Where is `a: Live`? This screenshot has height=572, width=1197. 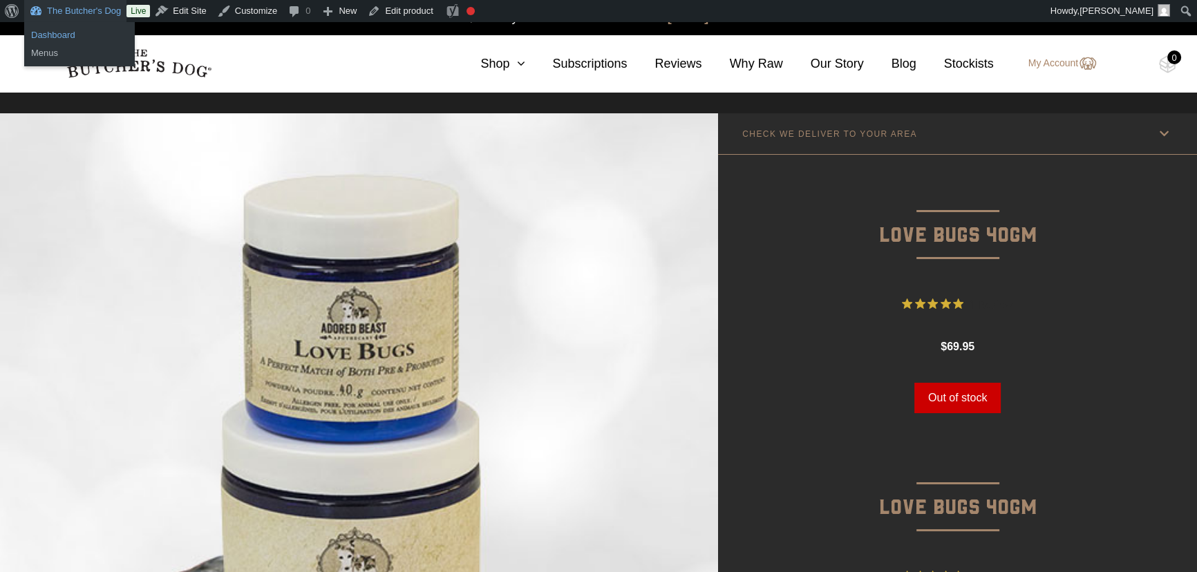
a: Live is located at coordinates (138, 11).